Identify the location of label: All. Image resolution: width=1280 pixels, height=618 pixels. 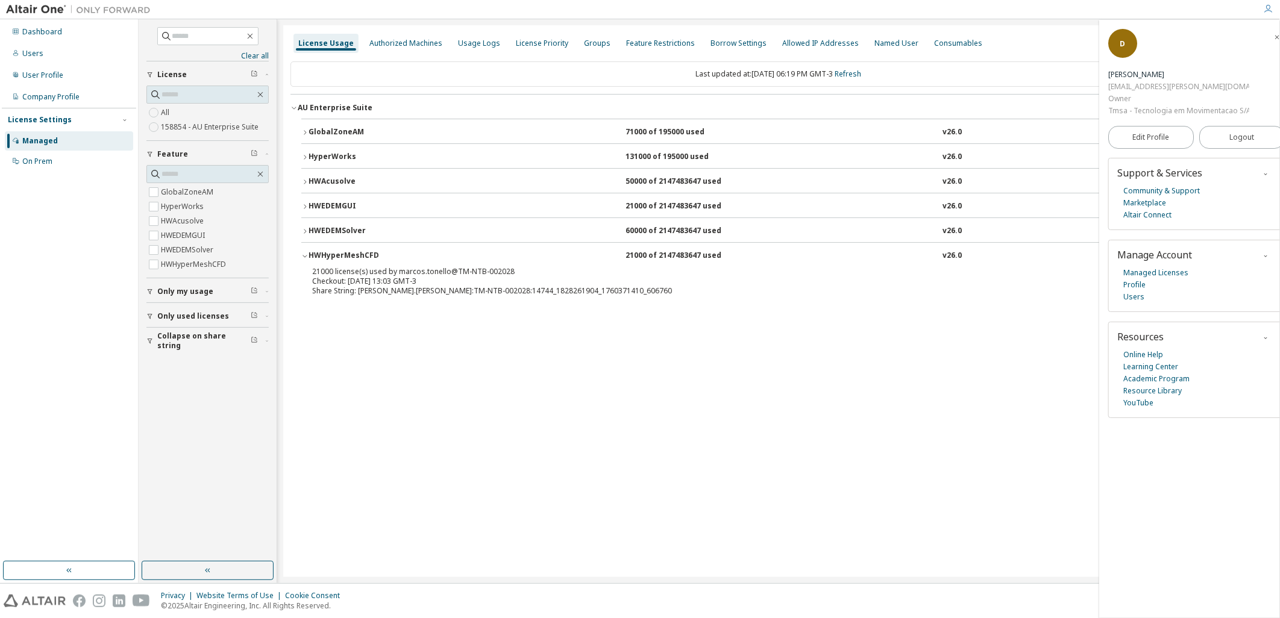
(166, 113).